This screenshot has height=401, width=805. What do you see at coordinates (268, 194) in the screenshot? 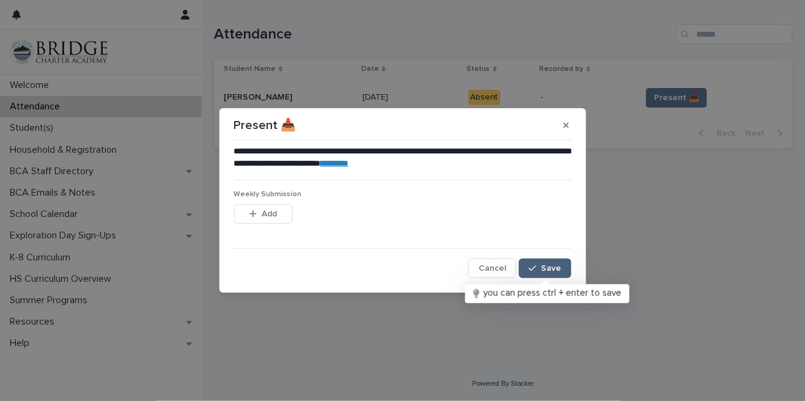
I see `span: Weekly Submission` at bounding box center [268, 194].